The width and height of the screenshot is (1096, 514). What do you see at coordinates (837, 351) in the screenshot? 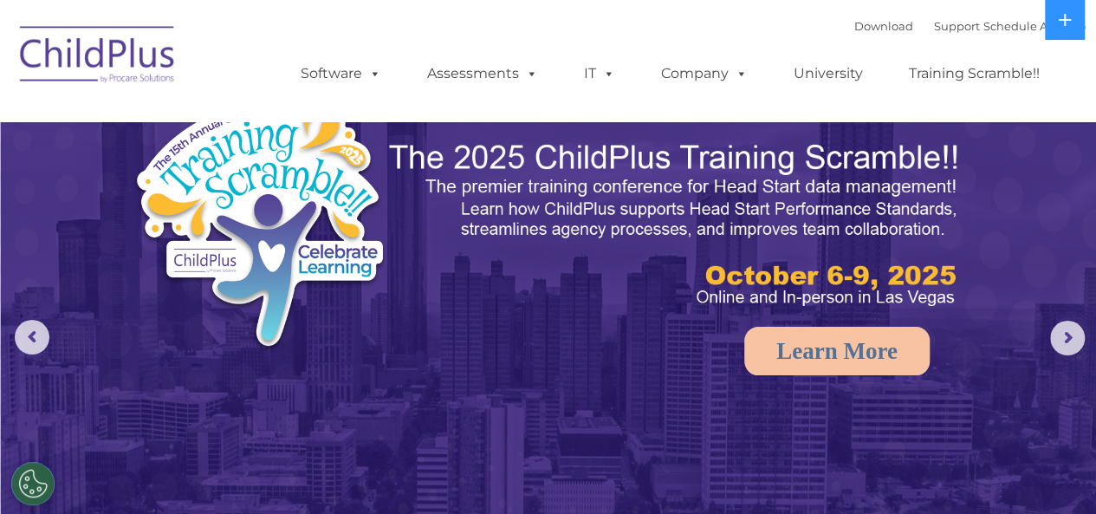
I see `a: Learn More` at bounding box center [837, 351].